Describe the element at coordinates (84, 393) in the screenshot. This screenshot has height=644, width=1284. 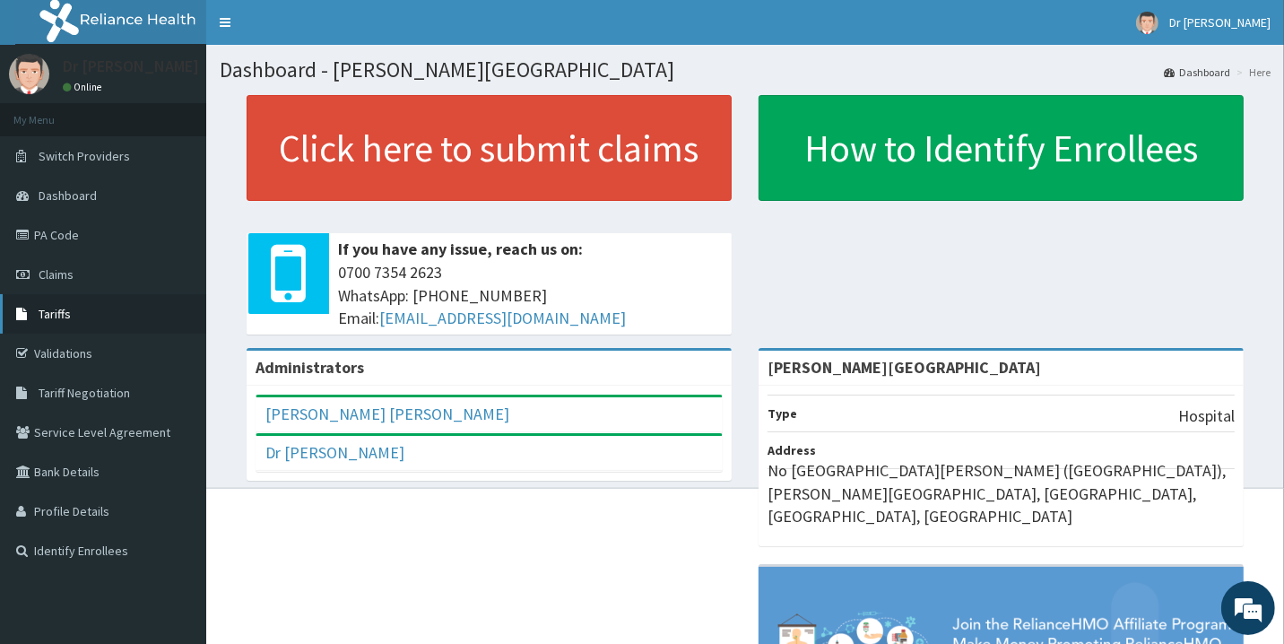
I see `span: Tariff Negotiation` at that location.